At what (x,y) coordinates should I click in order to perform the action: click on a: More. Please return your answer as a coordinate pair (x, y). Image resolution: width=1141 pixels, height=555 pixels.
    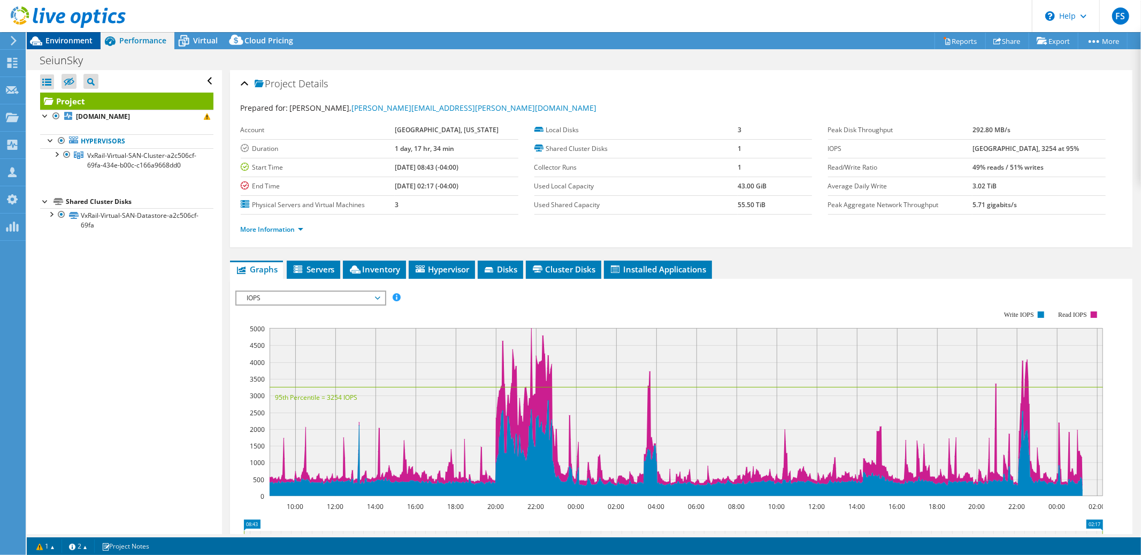
    Looking at the image, I should click on (1103, 41).